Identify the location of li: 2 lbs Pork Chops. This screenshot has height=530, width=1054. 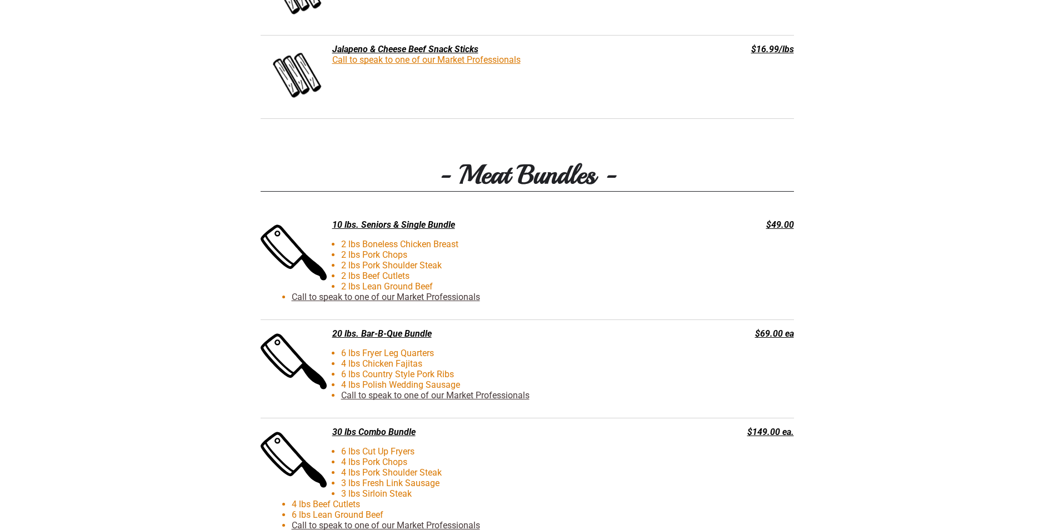
(491, 255).